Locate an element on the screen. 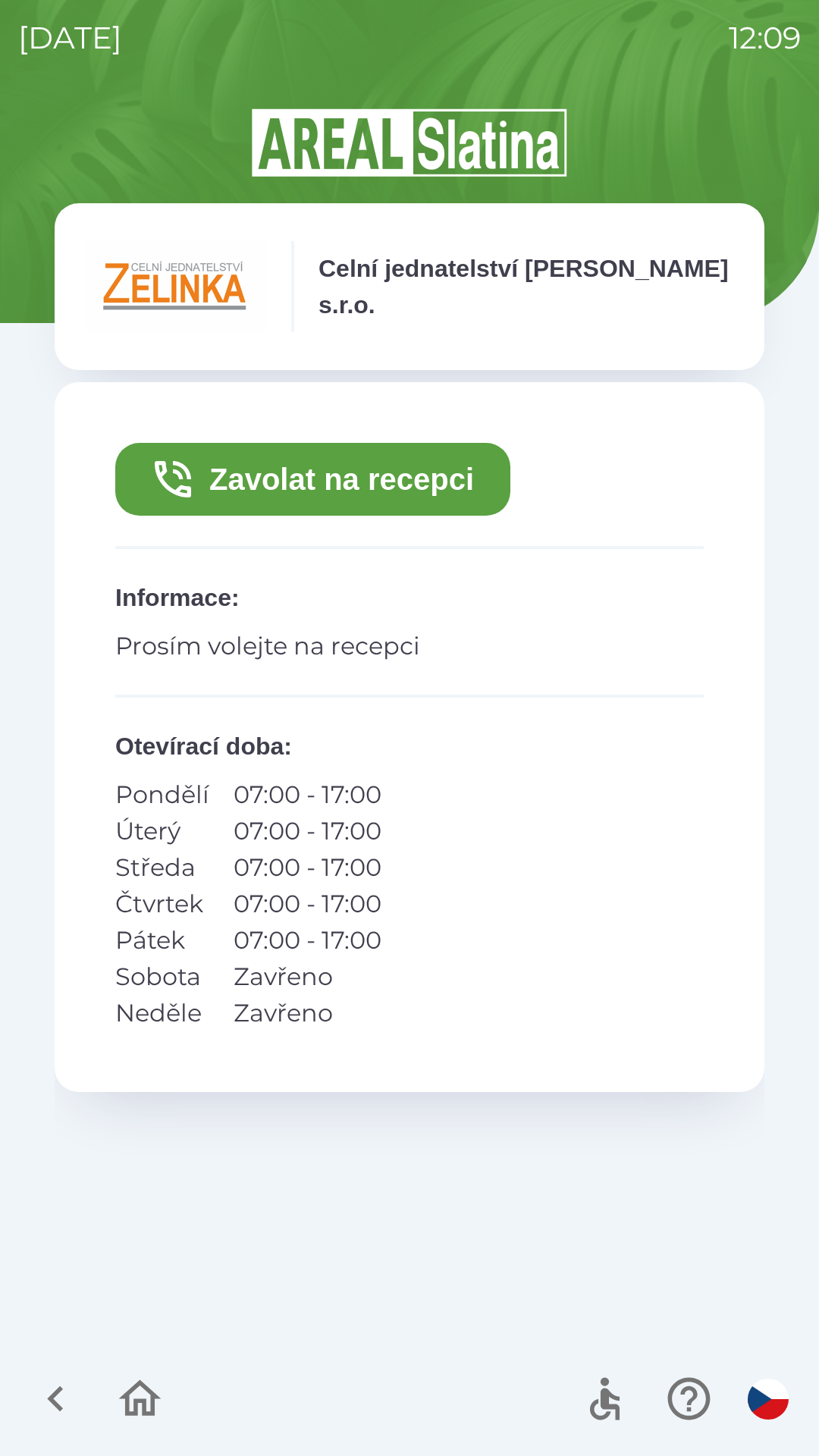  p: Otevírací doba : is located at coordinates (409, 746).